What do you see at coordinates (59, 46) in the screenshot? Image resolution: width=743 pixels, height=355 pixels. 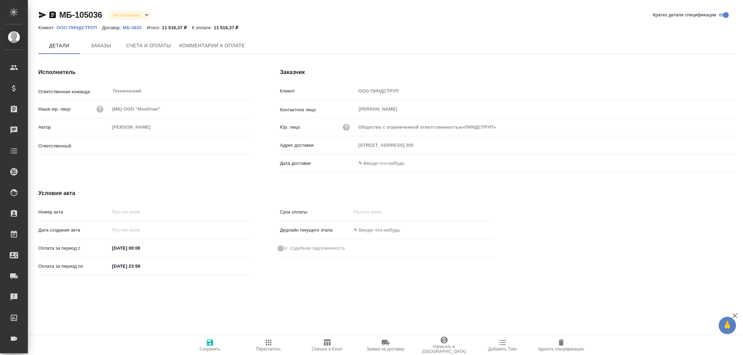 I see `span: Детали` at bounding box center [59, 46].